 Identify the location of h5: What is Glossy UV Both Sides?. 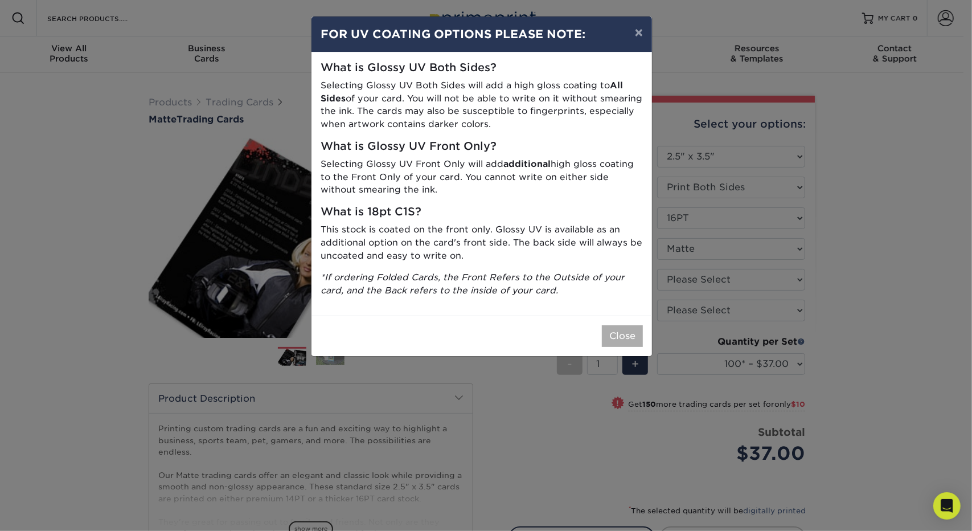
(482, 68).